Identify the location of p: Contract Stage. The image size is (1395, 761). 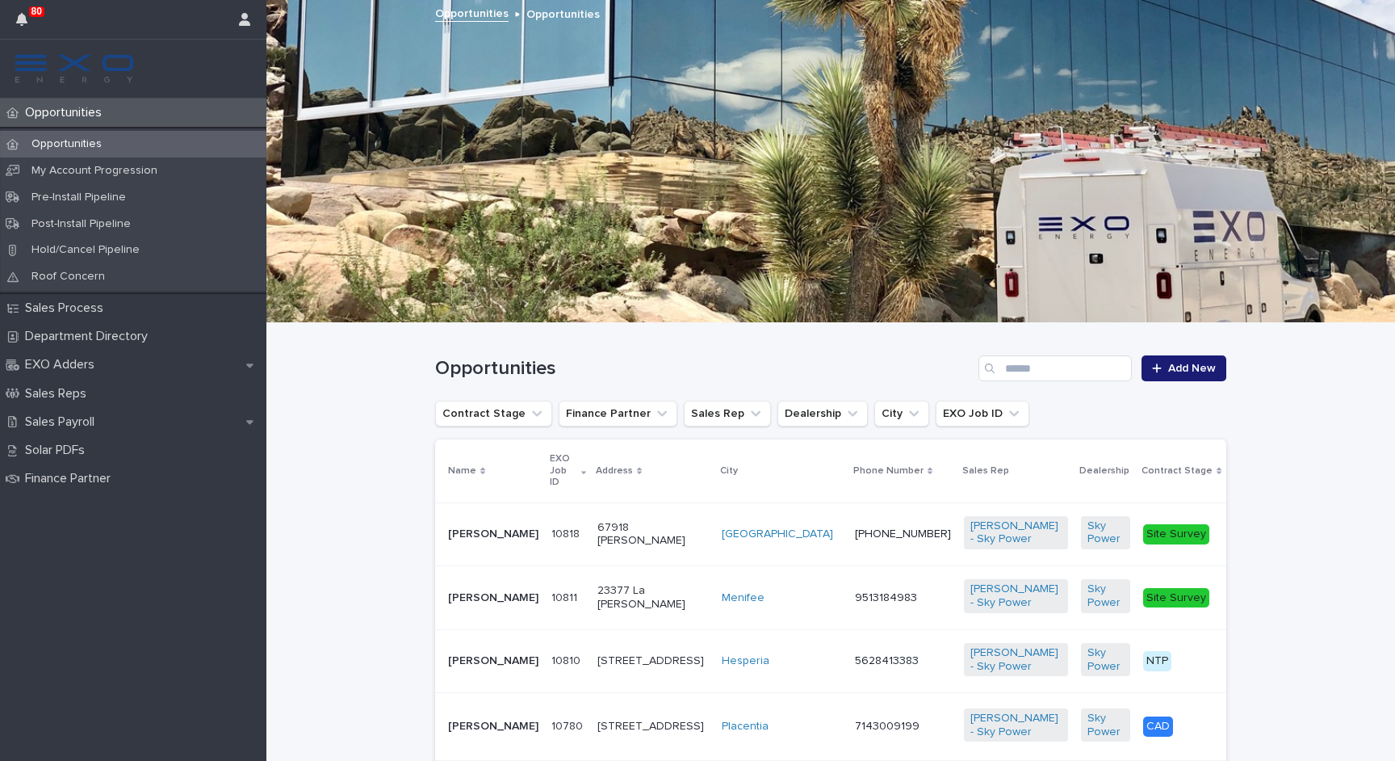
(1177, 471).